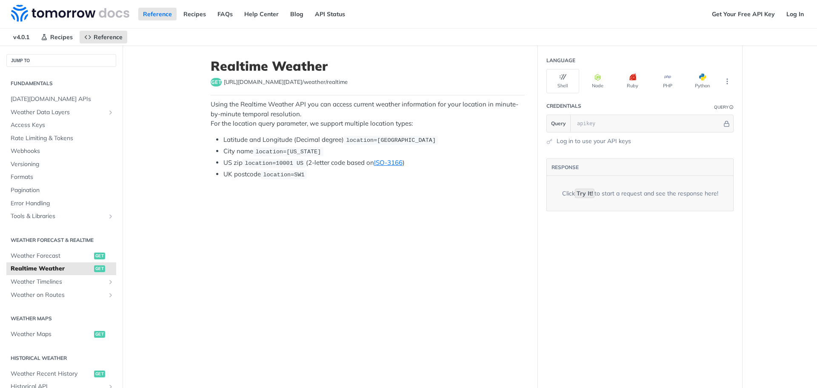  What do you see at coordinates (225, 14) in the screenshot?
I see `a: FAQs` at bounding box center [225, 14].